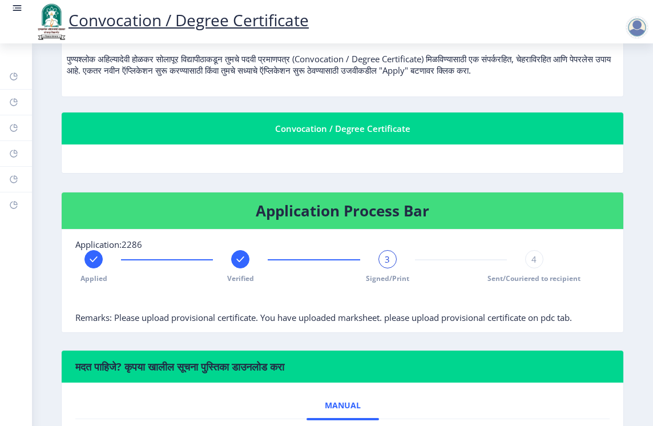 This screenshot has height=426, width=653. Describe the element at coordinates (388, 278) in the screenshot. I see `span: Signed/Print` at that location.